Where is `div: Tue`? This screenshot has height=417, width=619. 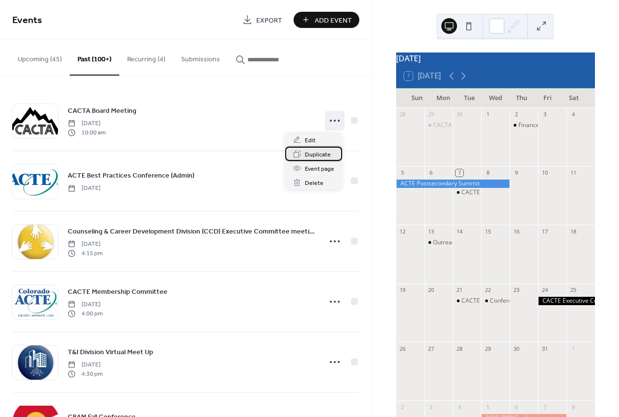 div: Tue is located at coordinates (469, 98).